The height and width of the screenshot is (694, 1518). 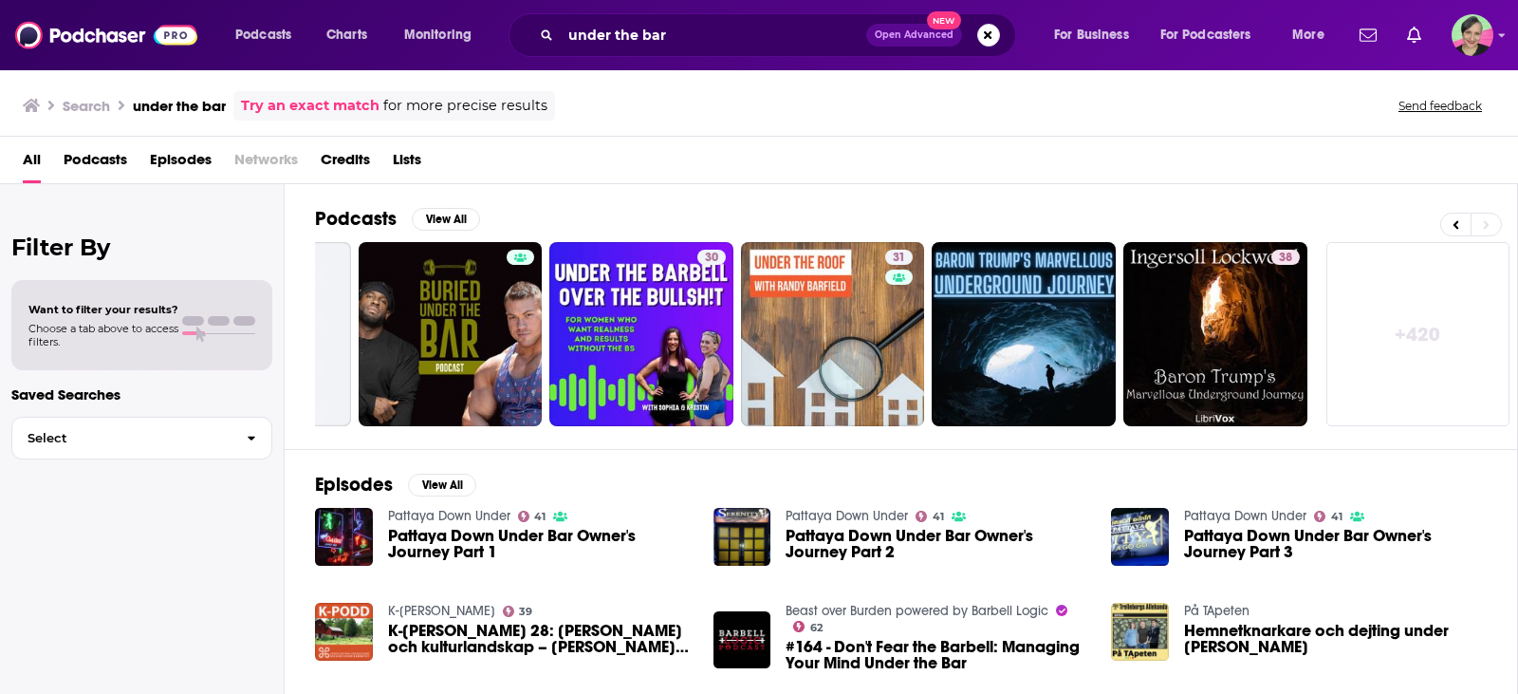 I want to click on span: More, so click(x=1309, y=35).